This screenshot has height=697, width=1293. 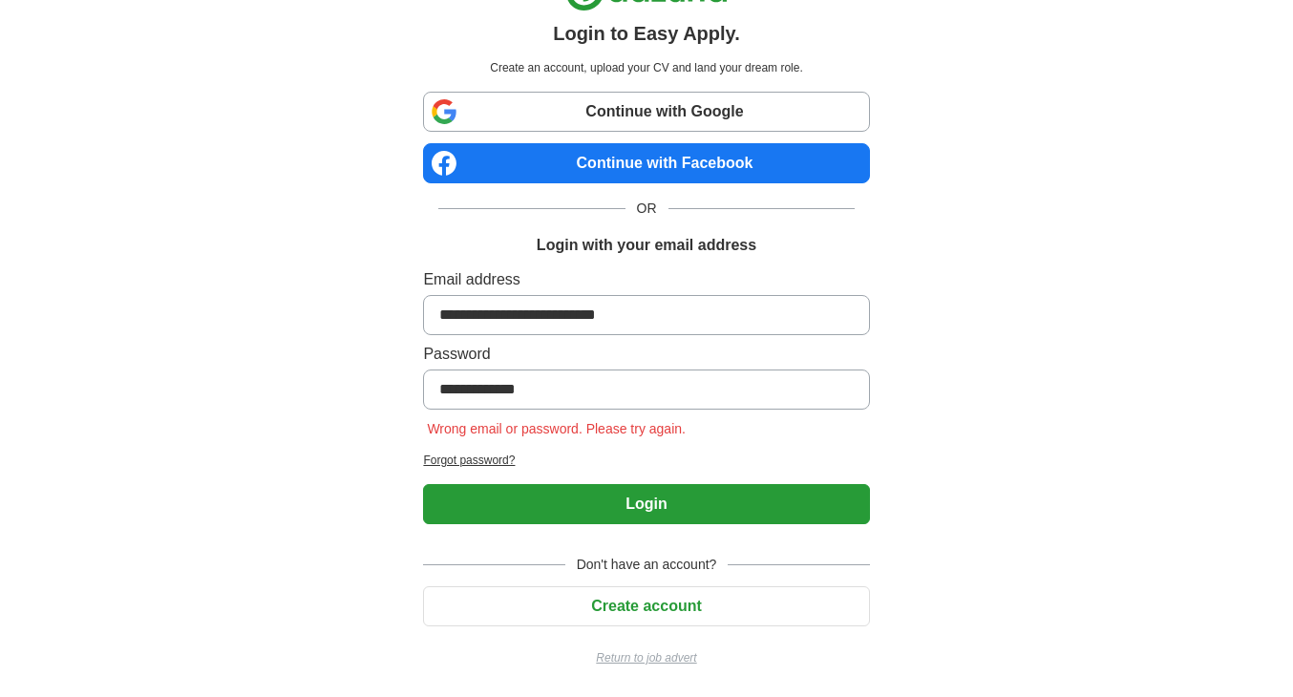 What do you see at coordinates (556, 429) in the screenshot?
I see `span: Wrong email or password. Please try again.` at bounding box center [556, 429].